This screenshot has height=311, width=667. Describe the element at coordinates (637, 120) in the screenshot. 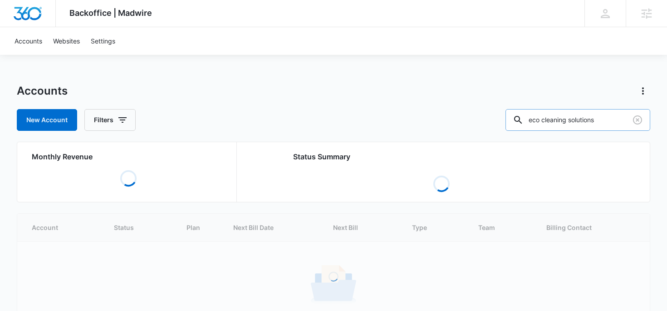

I see `button: Clear` at that location.